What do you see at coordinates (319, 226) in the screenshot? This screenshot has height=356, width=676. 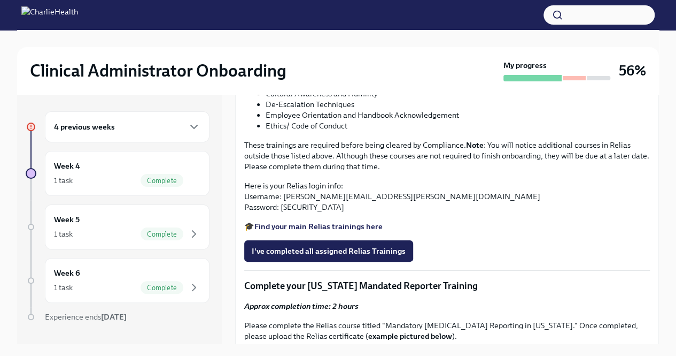 I see `a: Find your main Relias trainings here` at bounding box center [319, 226].